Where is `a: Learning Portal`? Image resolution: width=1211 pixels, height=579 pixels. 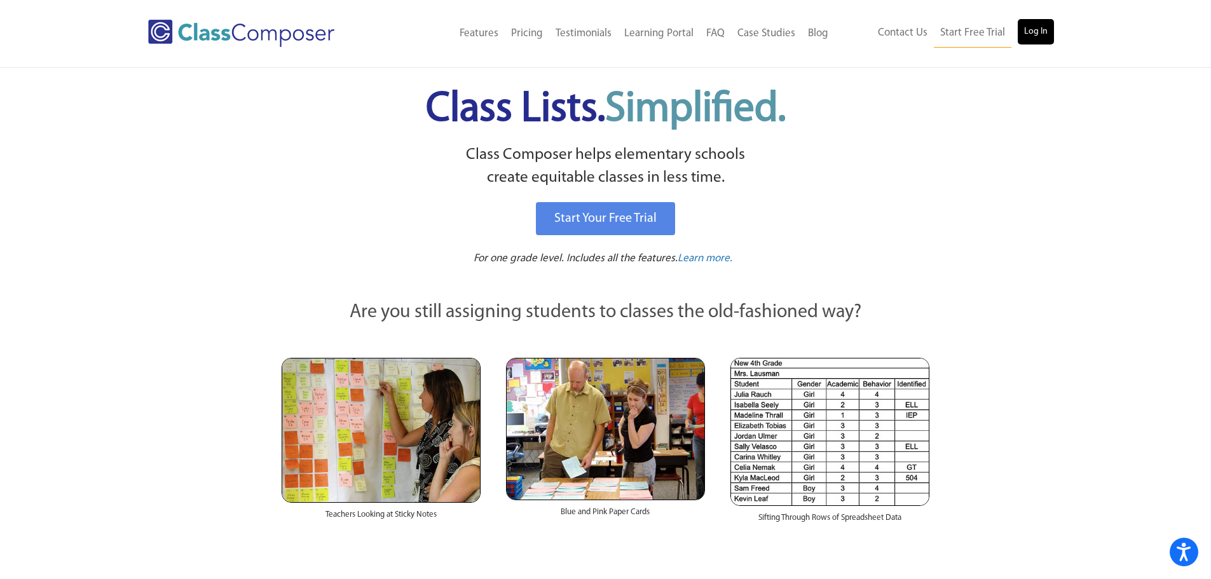 a: Learning Portal is located at coordinates (659, 34).